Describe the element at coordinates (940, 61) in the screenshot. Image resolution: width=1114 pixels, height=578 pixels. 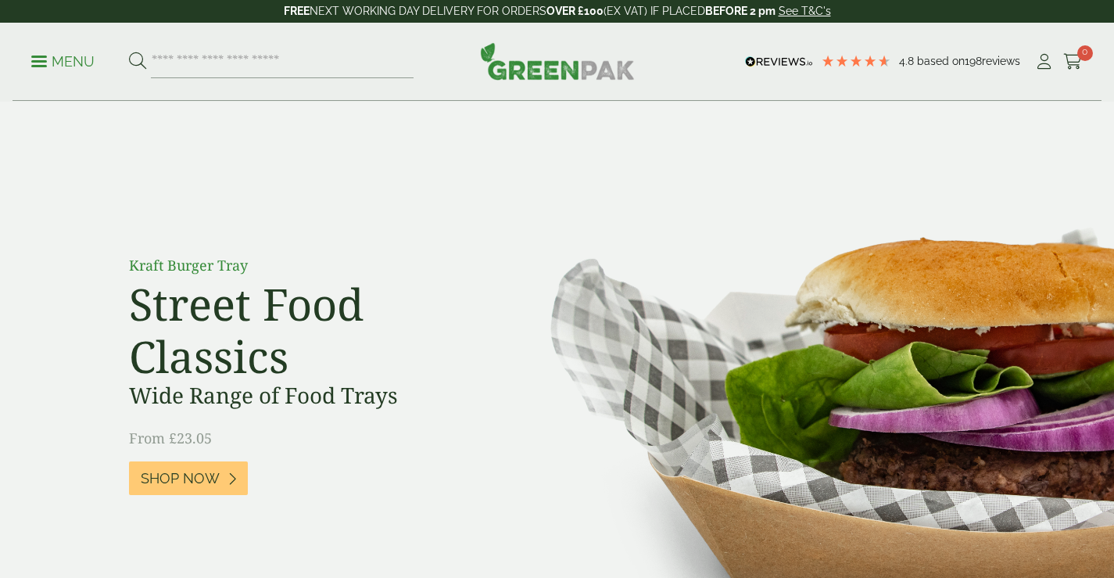
I see `span: Based on` at that location.